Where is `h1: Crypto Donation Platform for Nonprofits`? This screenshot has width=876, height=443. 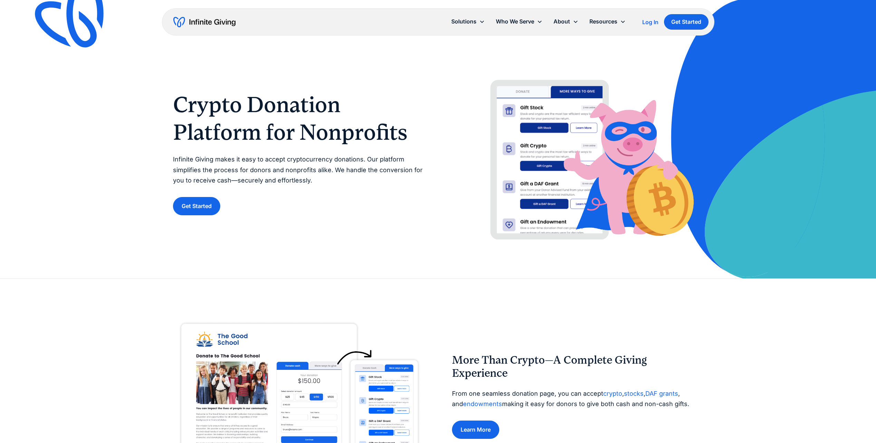 h1: Crypto Donation Platform for Nonprofits is located at coordinates (299, 118).